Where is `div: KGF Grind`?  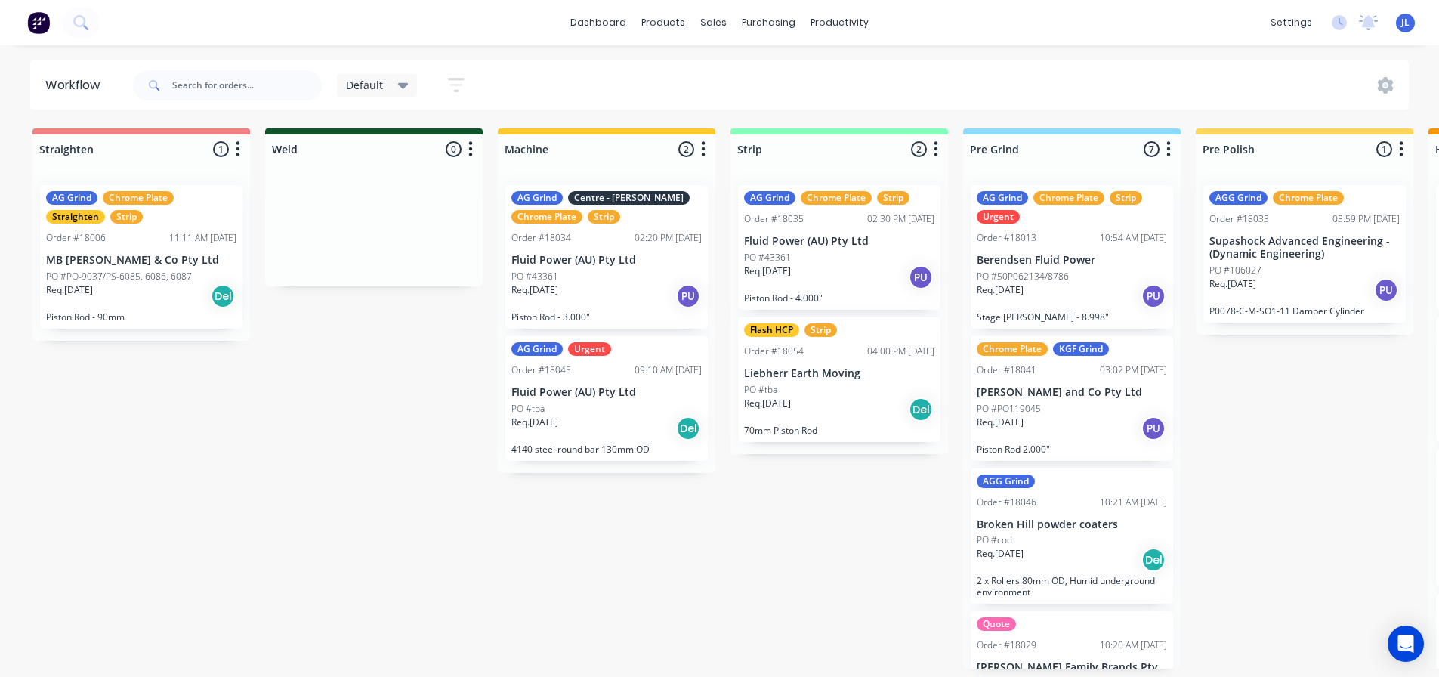 div: KGF Grind is located at coordinates (1081, 349).